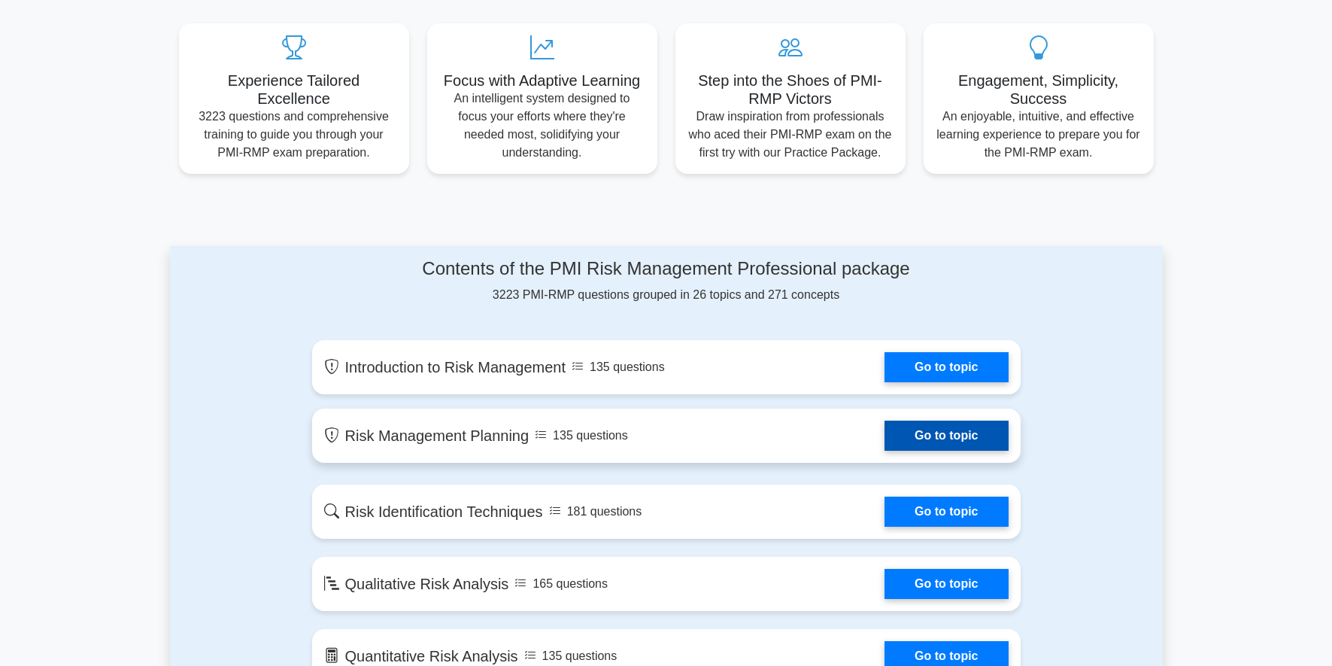  I want to click on h5: Step into the Shoes of PMI-RMP Victors, so click(791, 90).